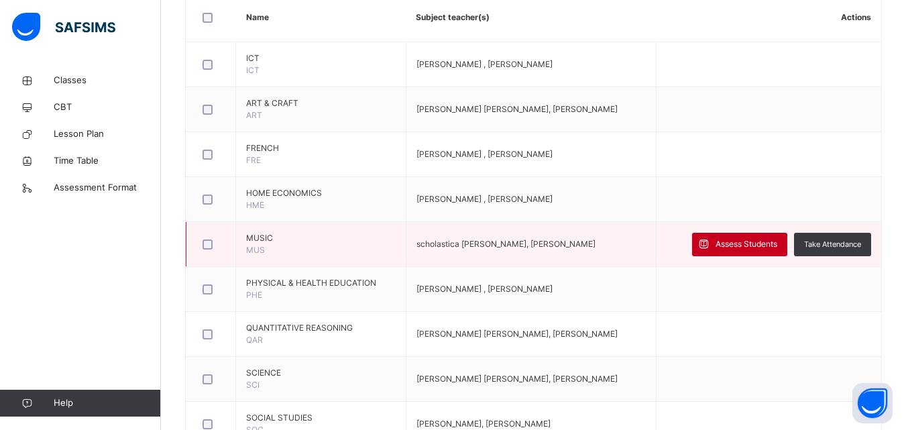 This screenshot has width=906, height=430. Describe the element at coordinates (255, 249) in the screenshot. I see `span: MUS` at that location.